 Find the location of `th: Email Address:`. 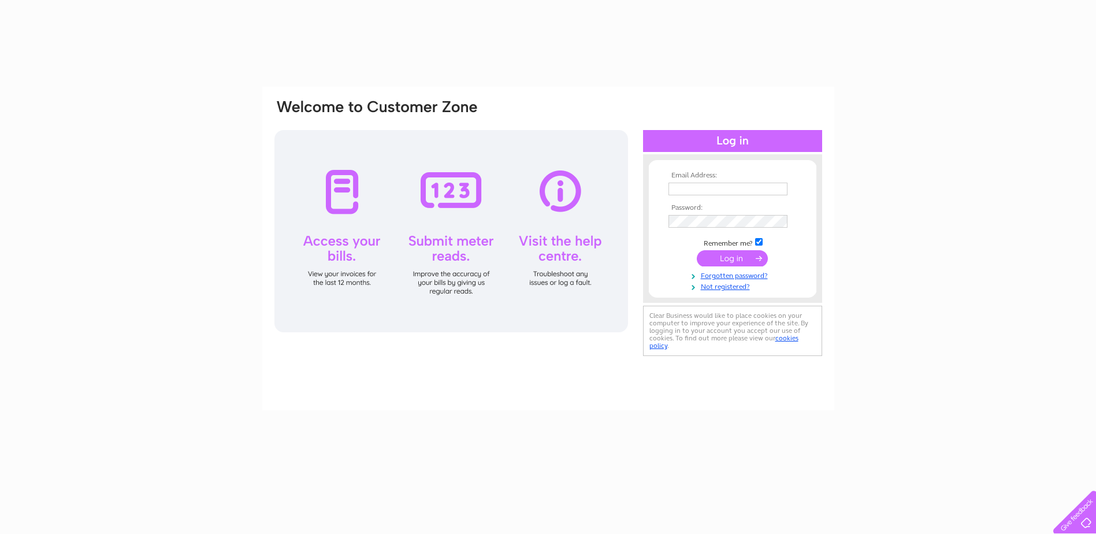

th: Email Address: is located at coordinates (733, 176).